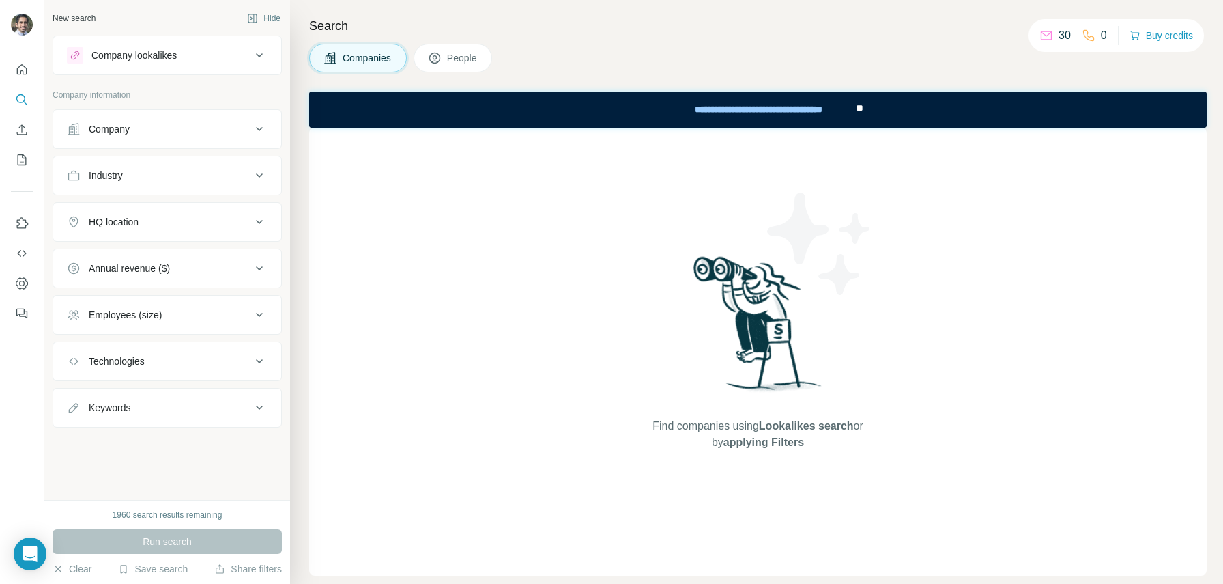  I want to click on button: Enrich CSV, so click(22, 130).